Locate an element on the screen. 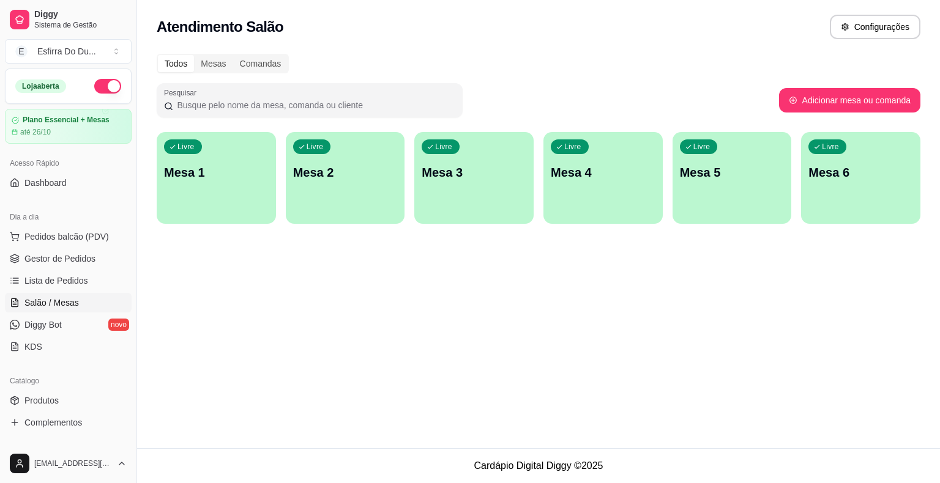 Image resolution: width=940 pixels, height=483 pixels. p: Mesa 5 is located at coordinates (732, 172).